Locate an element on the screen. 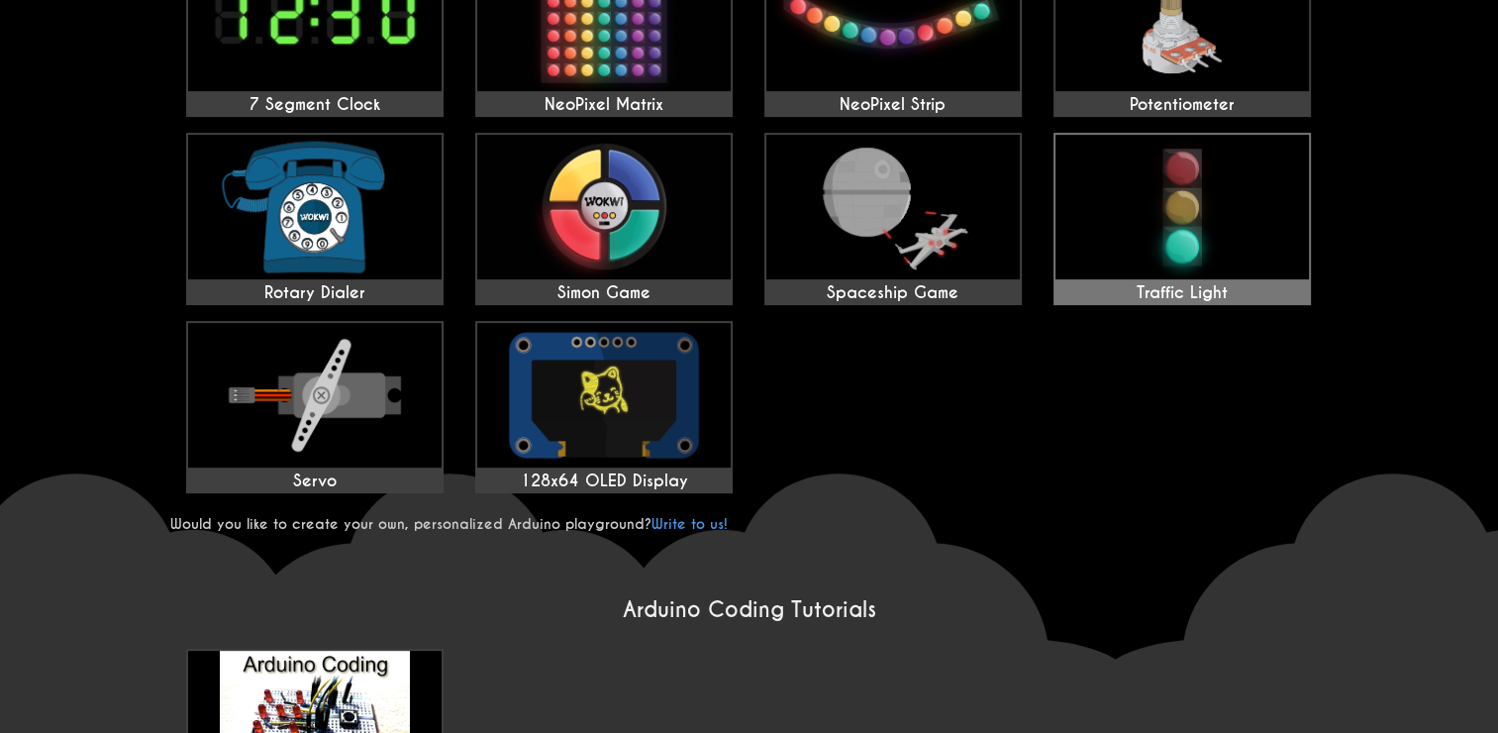  img: Spaceship Game is located at coordinates (893, 207).